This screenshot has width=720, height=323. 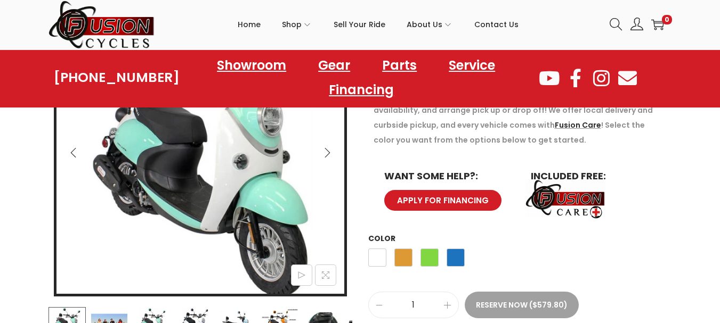 I want to click on button: Reserve Now ($579.80), so click(x=522, y=305).